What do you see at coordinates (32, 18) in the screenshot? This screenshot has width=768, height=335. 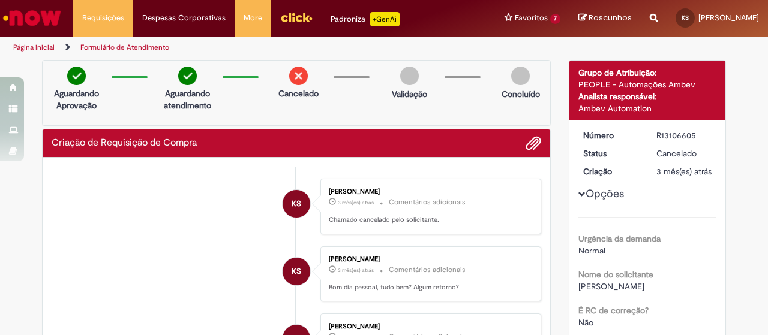 I see `img: ServiceNow` at bounding box center [32, 18].